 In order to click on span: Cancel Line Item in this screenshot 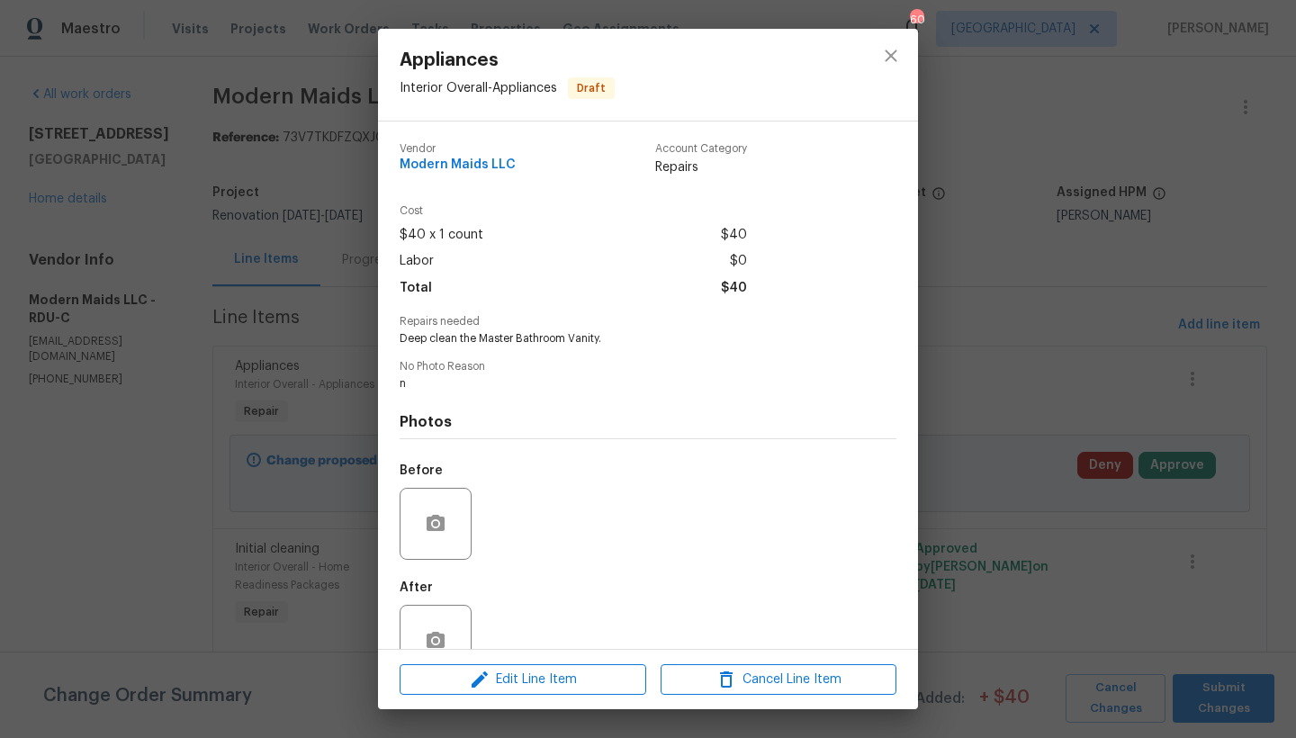, I will do `click(779, 680)`.